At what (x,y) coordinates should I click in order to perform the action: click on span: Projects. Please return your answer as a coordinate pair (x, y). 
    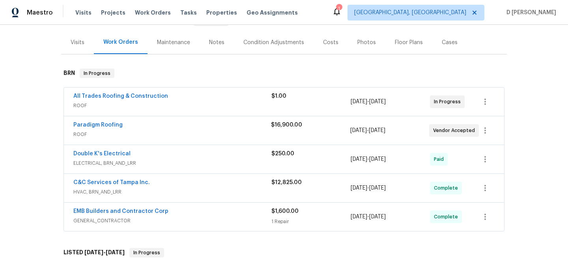
    Looking at the image, I should click on (113, 13).